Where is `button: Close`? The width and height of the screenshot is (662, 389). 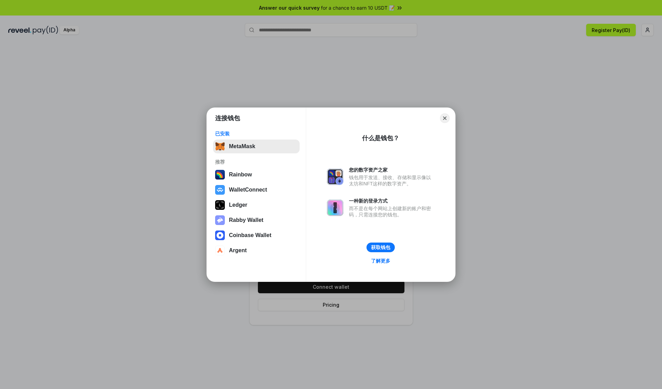 button: Close is located at coordinates (445, 118).